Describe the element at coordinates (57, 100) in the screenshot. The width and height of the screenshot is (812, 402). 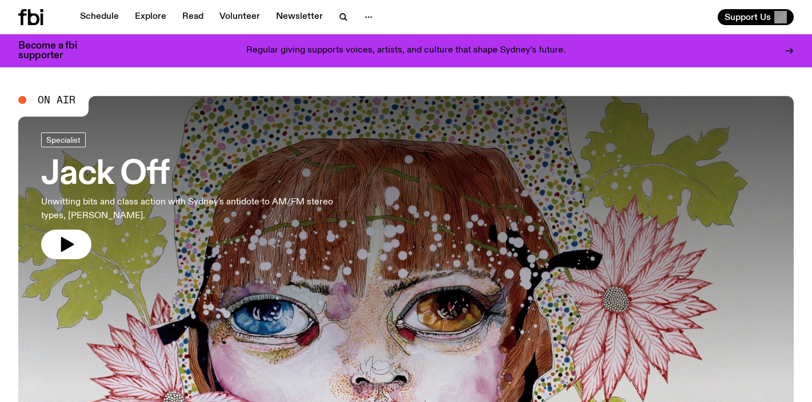
I see `span: On Air` at that location.